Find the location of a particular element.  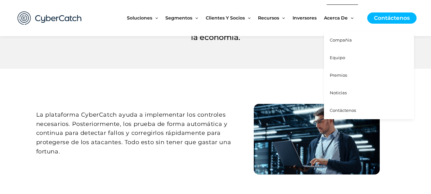

font: Recursos is located at coordinates (268, 18).